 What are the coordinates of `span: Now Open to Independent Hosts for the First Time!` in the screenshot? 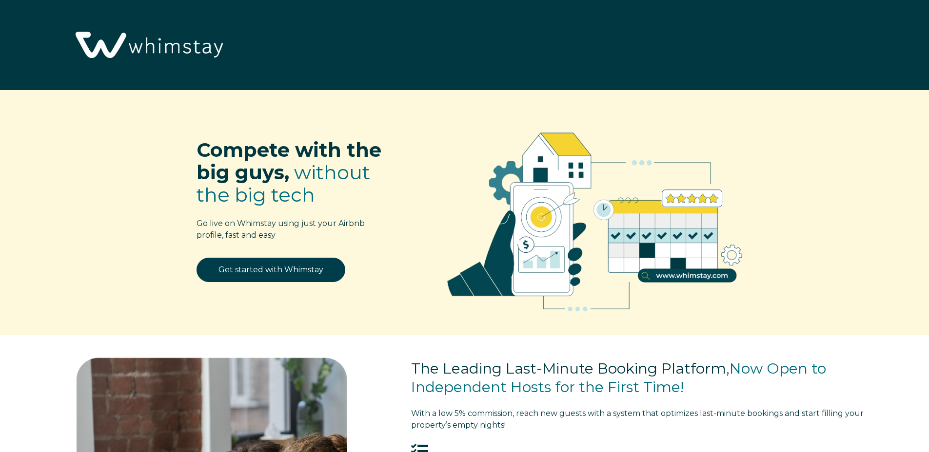 It's located at (618, 378).